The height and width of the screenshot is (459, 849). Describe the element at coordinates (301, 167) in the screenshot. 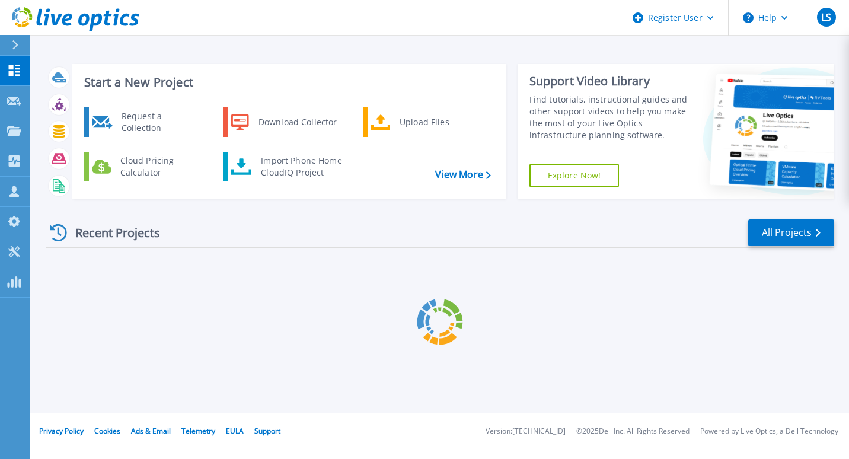

I see `div: Import Phone Home CloudIQ Project` at that location.